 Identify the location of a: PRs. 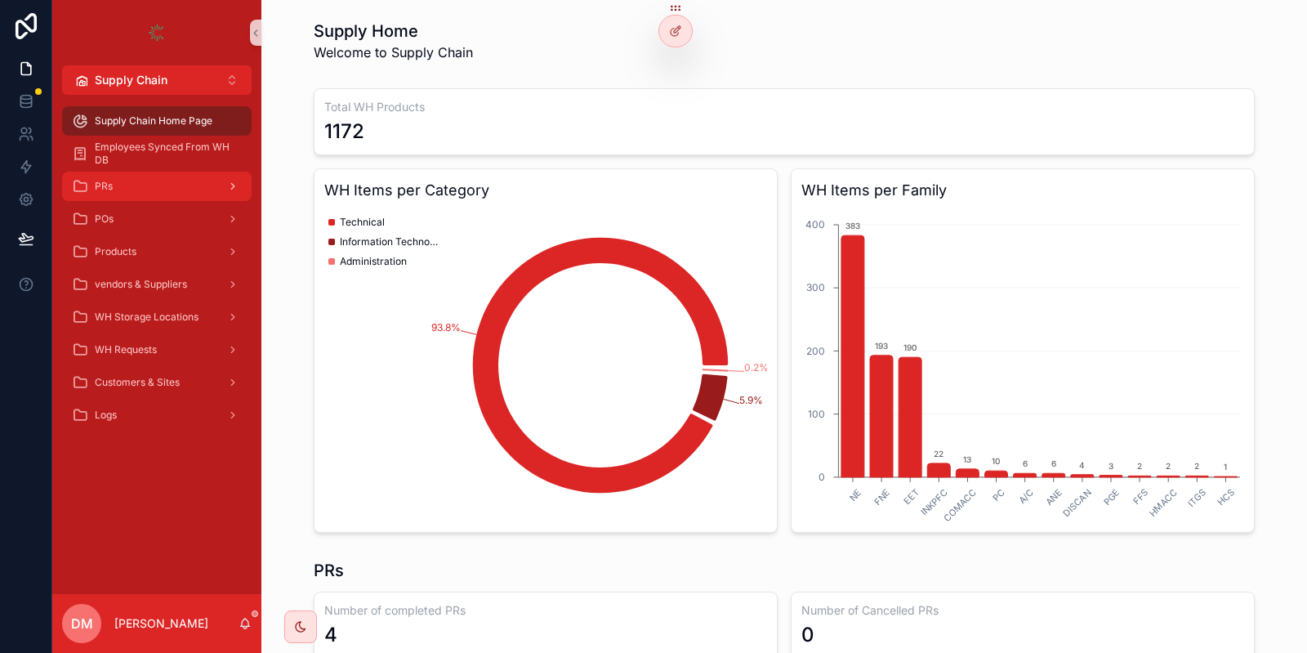
(157, 186).